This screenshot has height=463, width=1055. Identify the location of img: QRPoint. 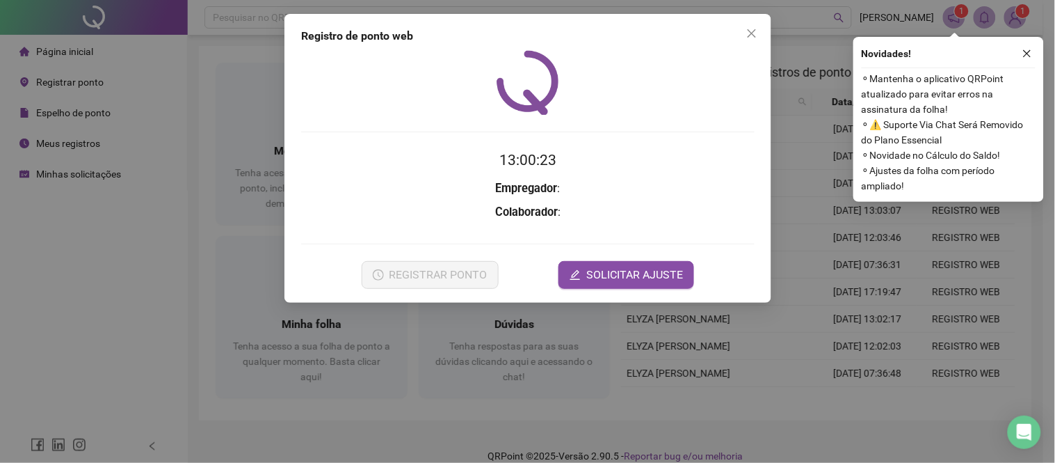
(528, 82).